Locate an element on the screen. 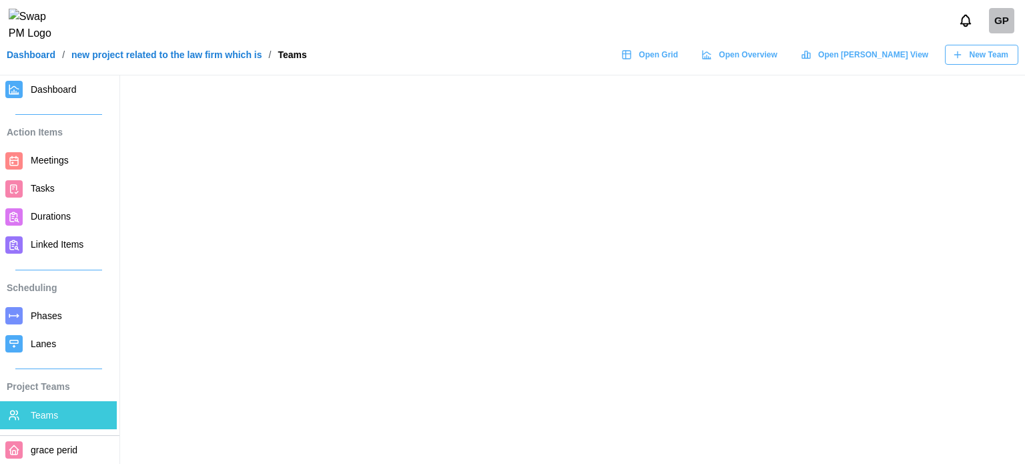 This screenshot has width=1025, height=464. span: Durations is located at coordinates (51, 216).